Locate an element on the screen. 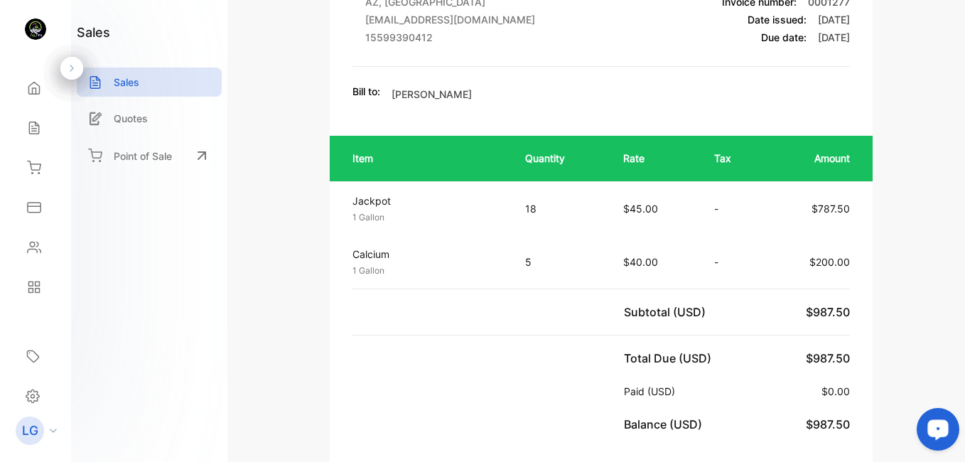 The width and height of the screenshot is (965, 462). p: 18 is located at coordinates (560, 208).